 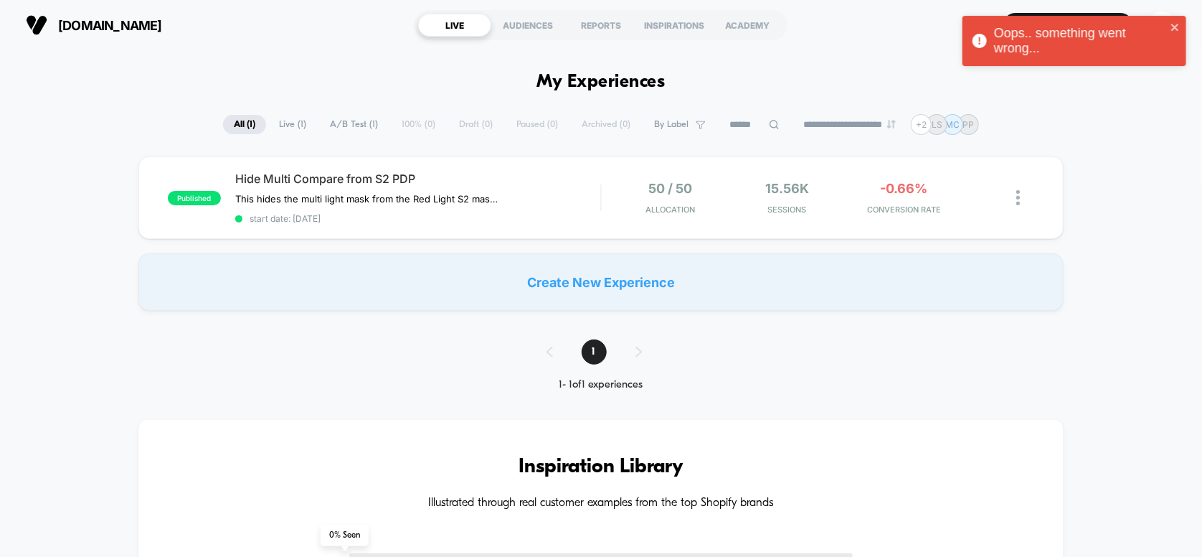 I want to click on div: AUDIENCES, so click(x=528, y=25).